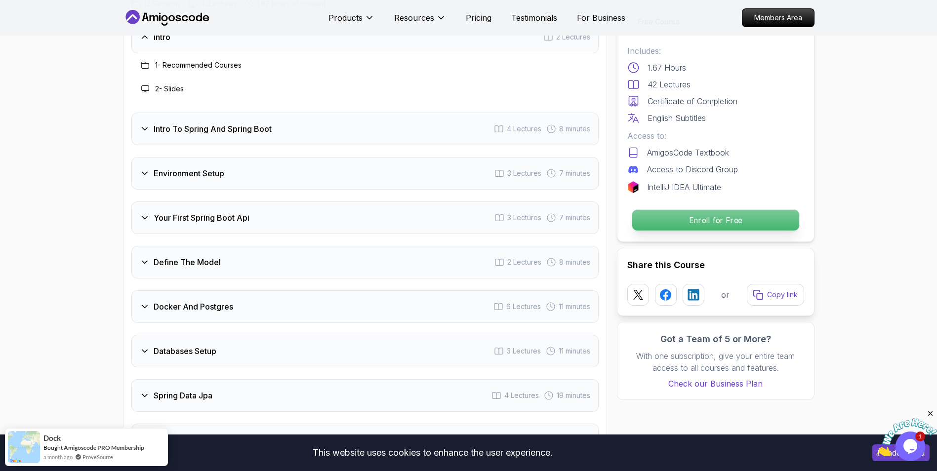 The height and width of the screenshot is (471, 937). What do you see at coordinates (365, 262) in the screenshot?
I see `button: Define The Model2 Lectures 8 minutes` at bounding box center [365, 262].